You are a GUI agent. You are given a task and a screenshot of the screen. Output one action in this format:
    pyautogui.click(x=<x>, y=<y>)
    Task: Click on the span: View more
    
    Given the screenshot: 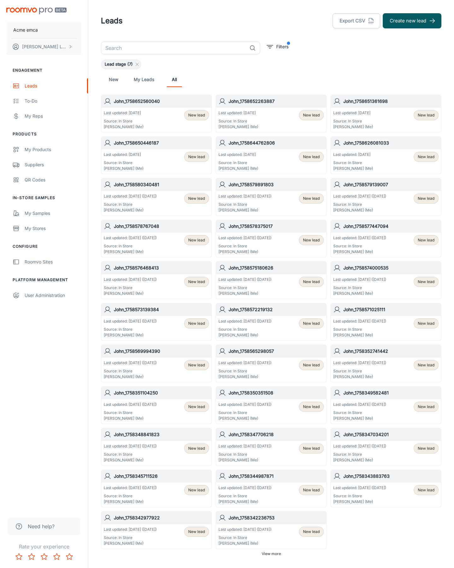 What is the action you would take?
    pyautogui.click(x=271, y=553)
    